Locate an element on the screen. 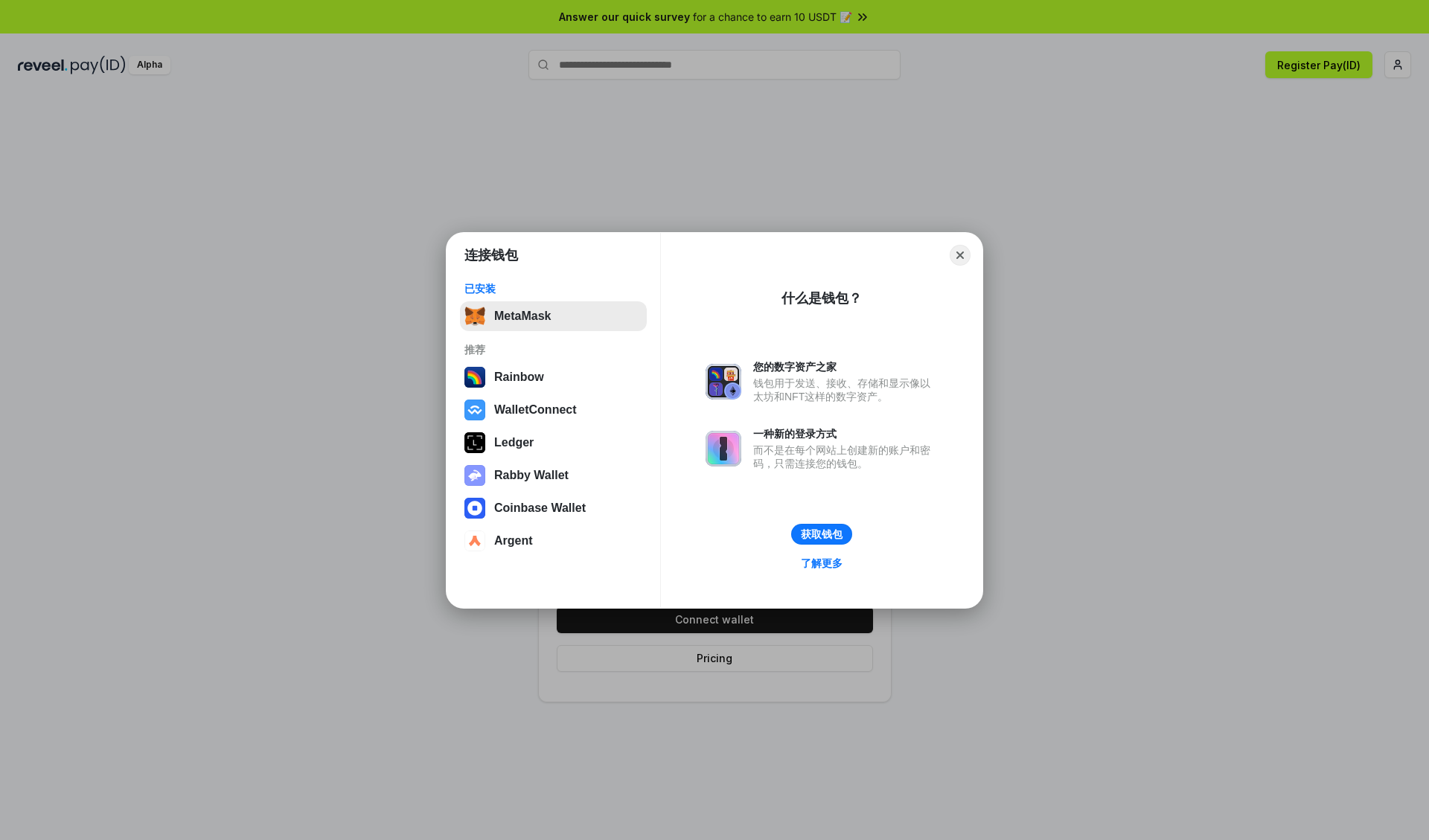 This screenshot has height=840, width=1429. div: MetaMask is located at coordinates (523, 316).